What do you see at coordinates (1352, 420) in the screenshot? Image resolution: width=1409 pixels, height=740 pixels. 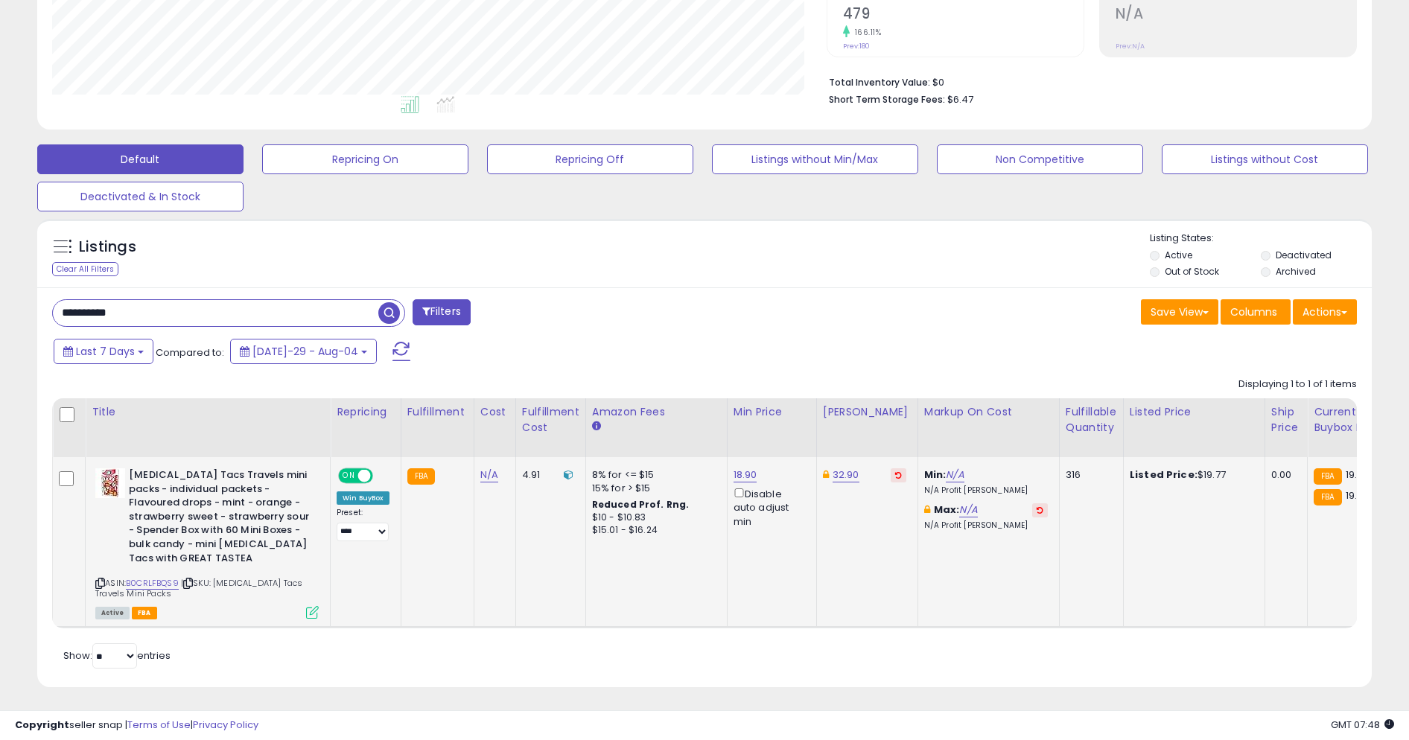 I see `div: Current Buybox Price` at bounding box center [1352, 420].